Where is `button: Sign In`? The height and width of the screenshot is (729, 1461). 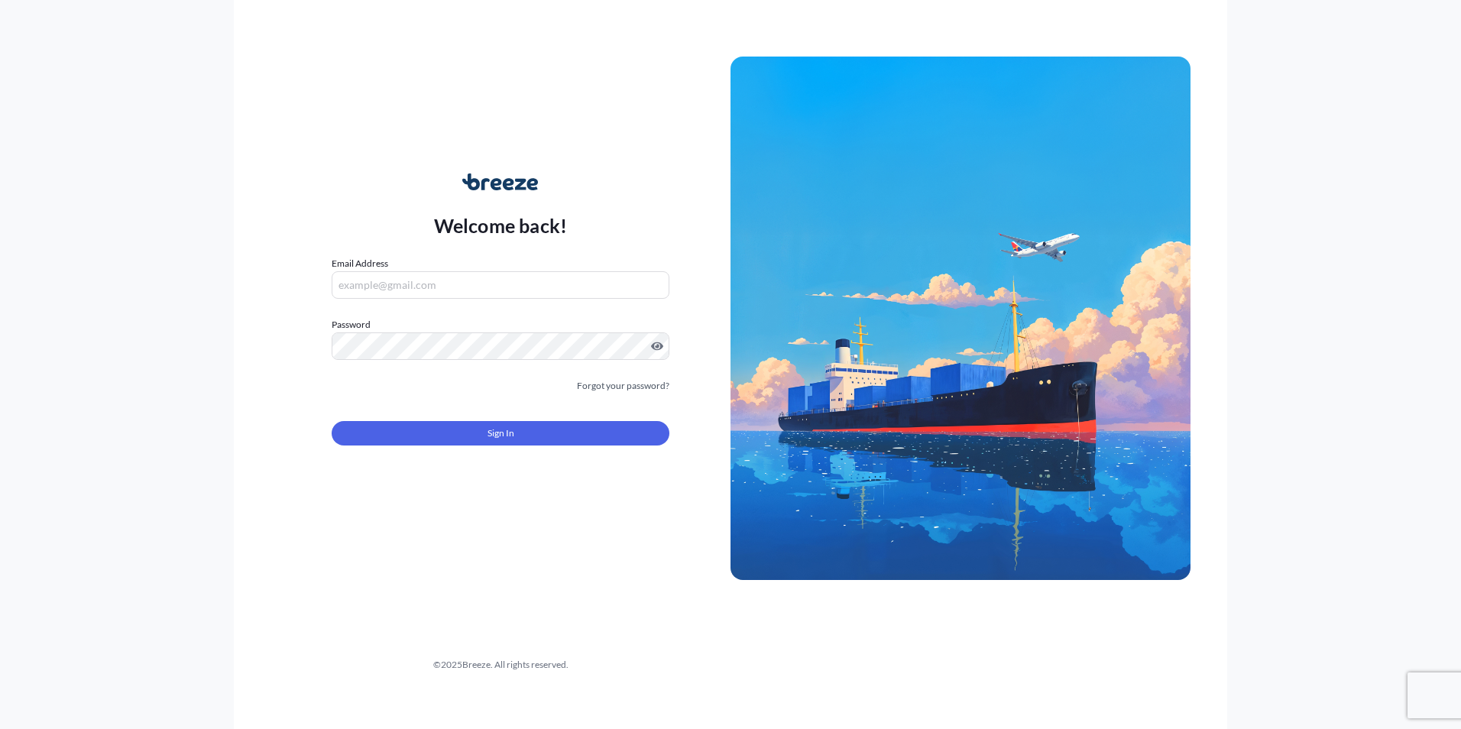
button: Sign In is located at coordinates (501, 433).